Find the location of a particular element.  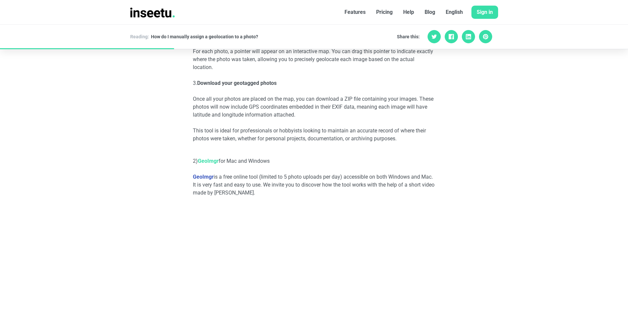

p: For each photo, a pointer will appear on an interactive map. You can drag this pointer to indicat... is located at coordinates (314, 59).